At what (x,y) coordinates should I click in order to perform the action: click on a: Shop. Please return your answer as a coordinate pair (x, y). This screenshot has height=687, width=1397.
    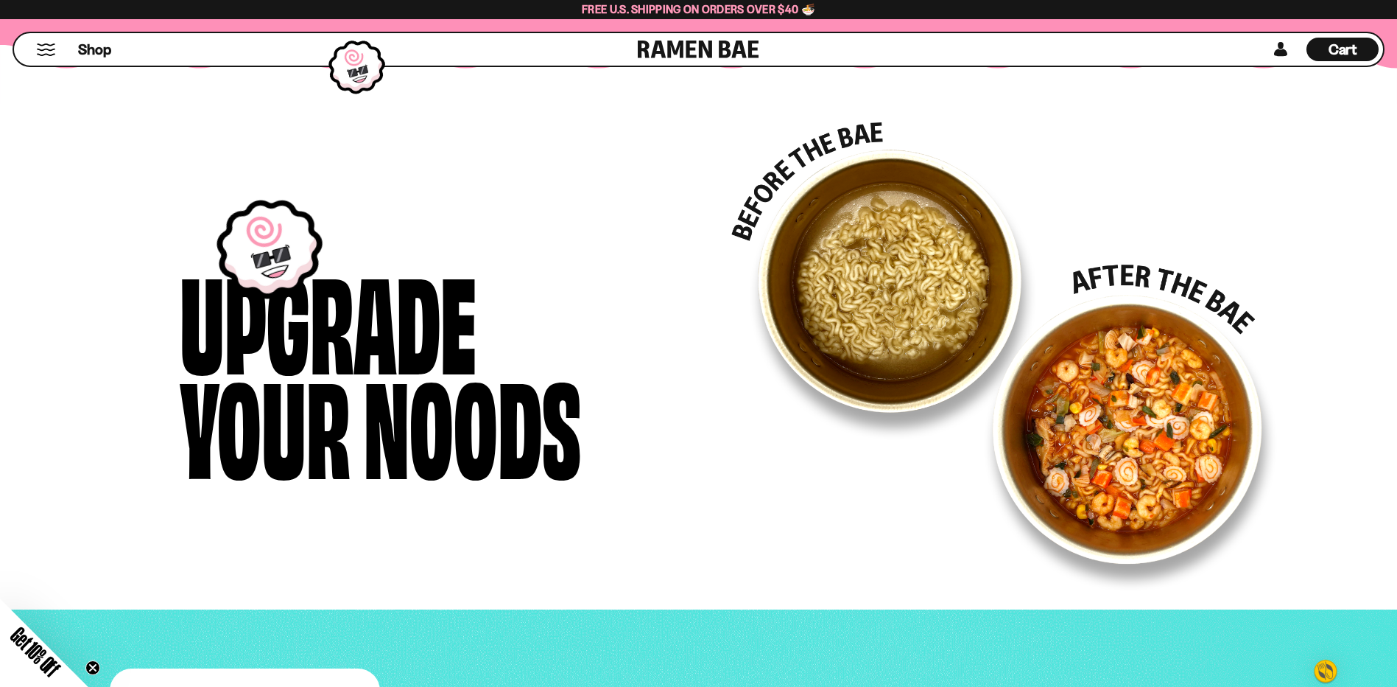
    Looking at the image, I should click on (94, 49).